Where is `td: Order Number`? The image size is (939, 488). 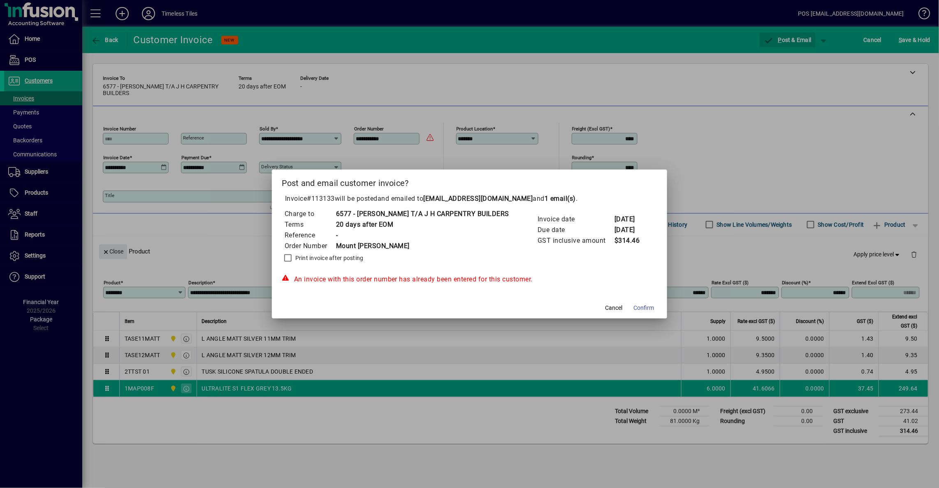 td: Order Number is located at coordinates (310, 246).